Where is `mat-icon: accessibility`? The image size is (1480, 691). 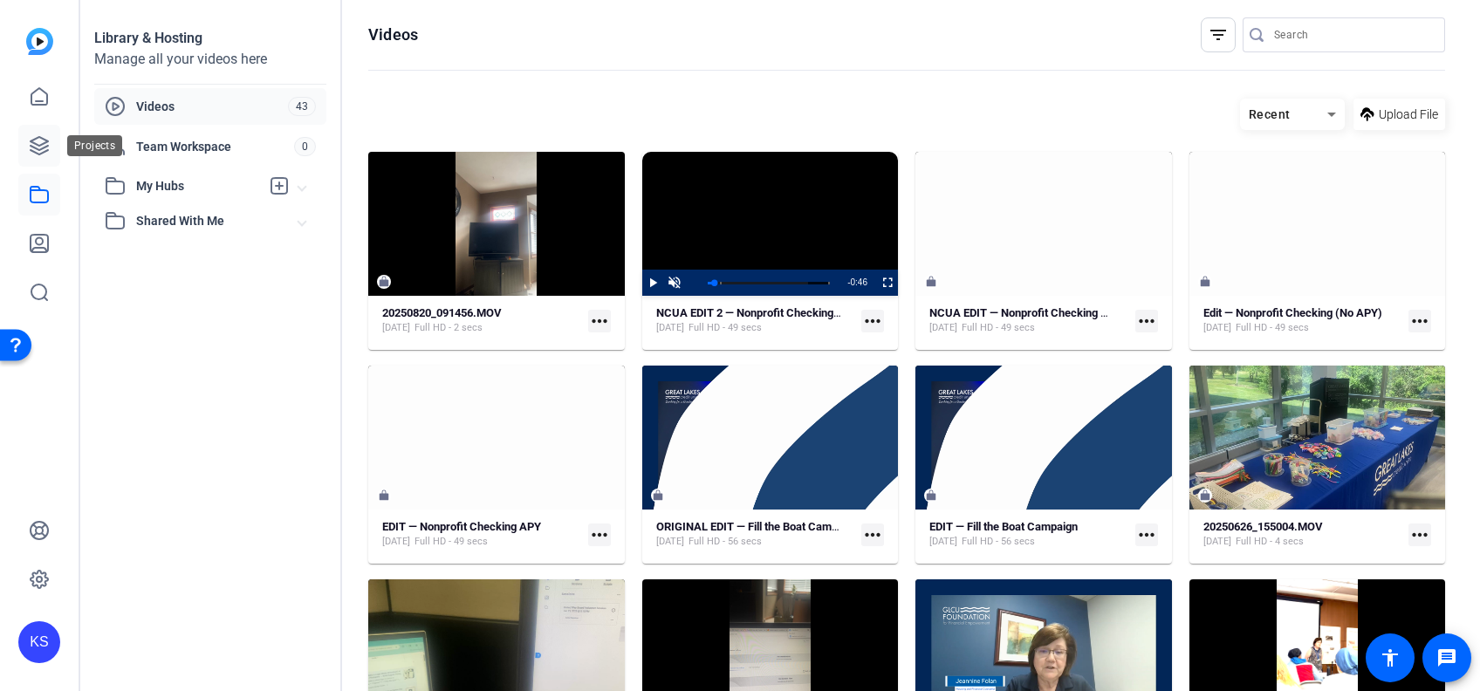
mat-icon: accessibility is located at coordinates (1390, 658).